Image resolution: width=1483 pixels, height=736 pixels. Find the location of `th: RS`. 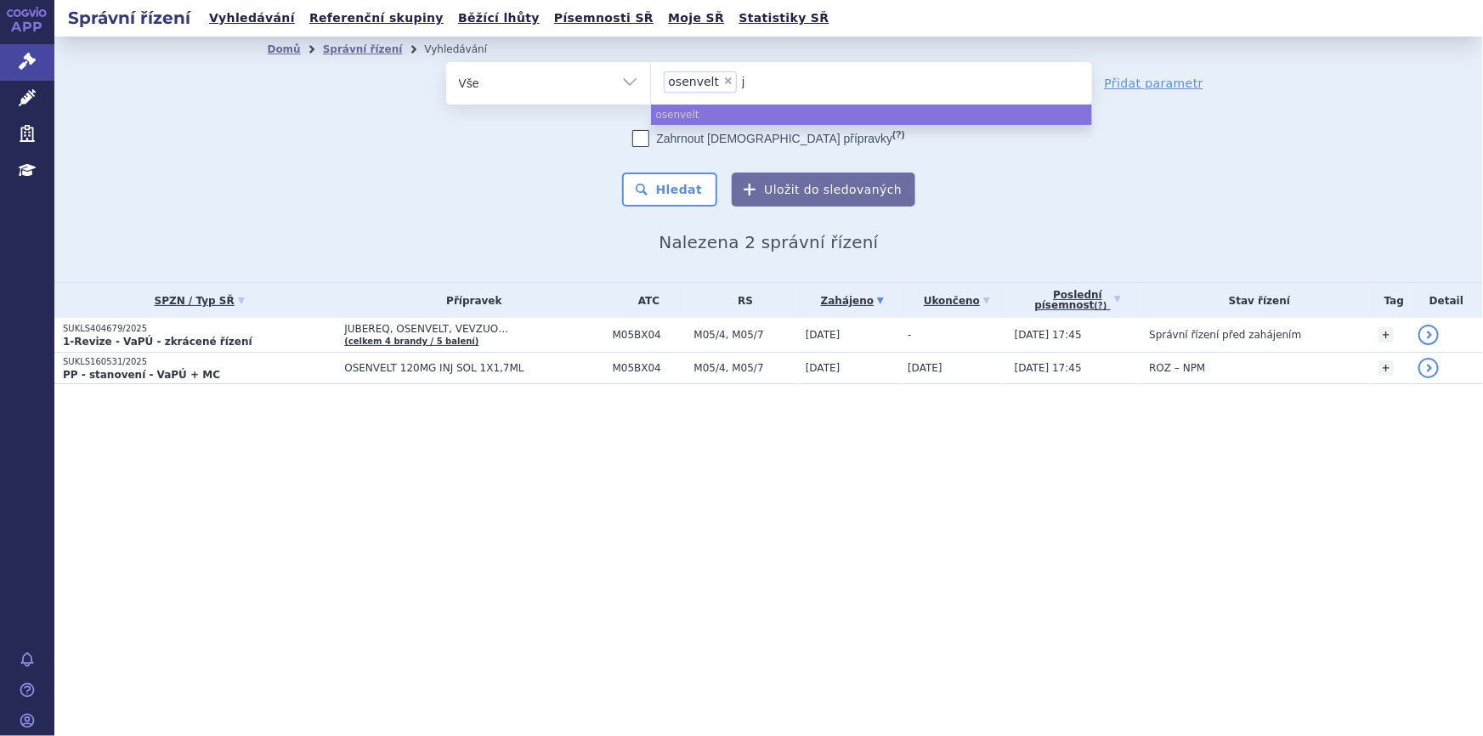

th: RS is located at coordinates (741, 300).